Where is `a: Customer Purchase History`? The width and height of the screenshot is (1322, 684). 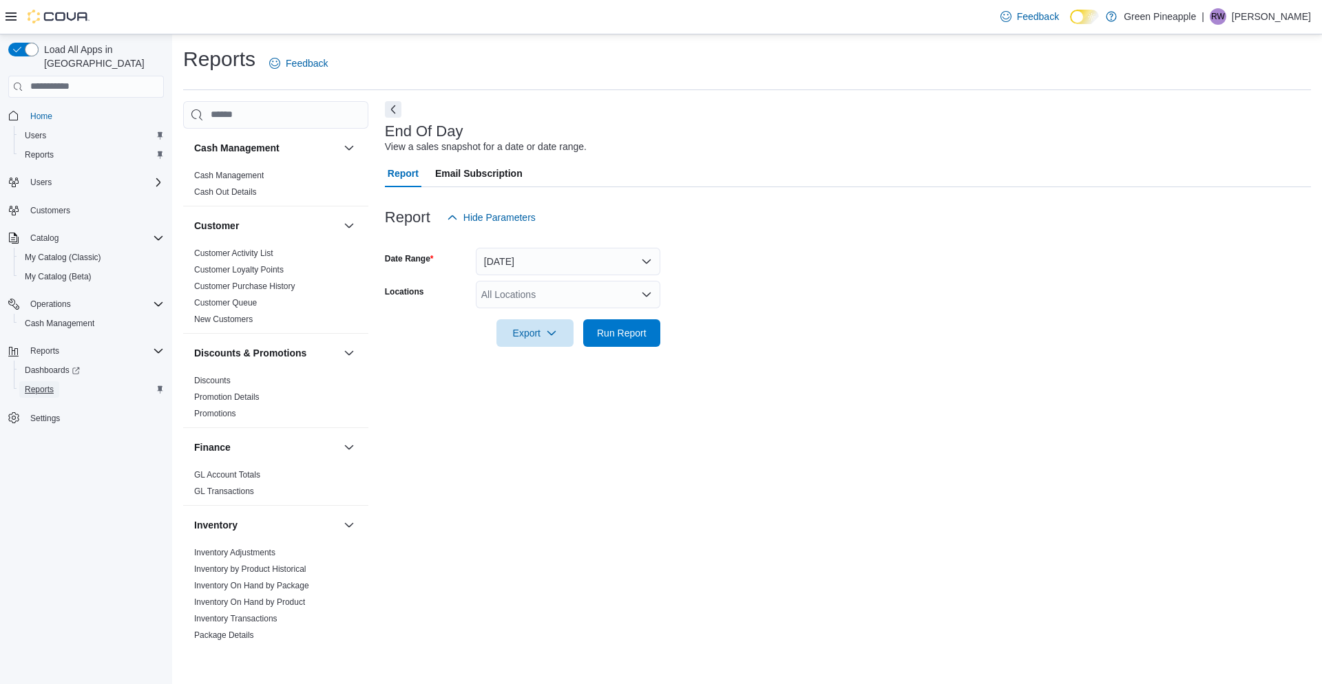 a: Customer Purchase History is located at coordinates (244, 286).